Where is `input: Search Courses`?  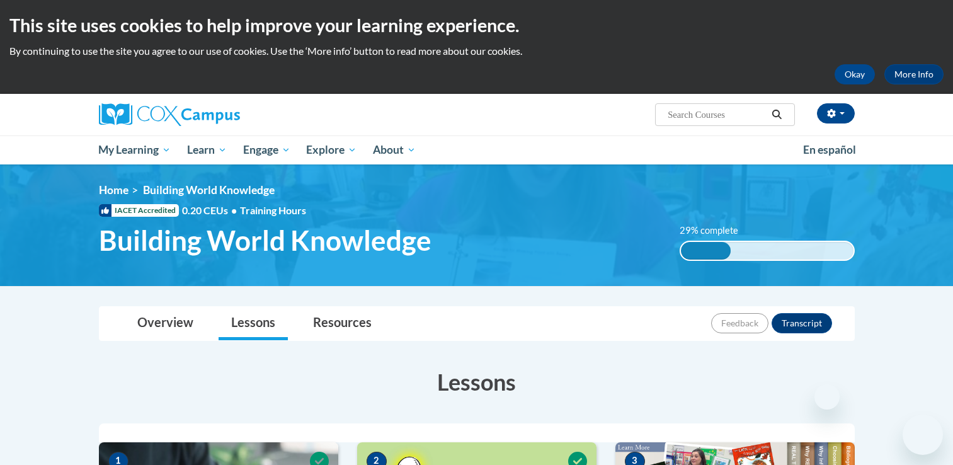 input: Search Courses is located at coordinates (717, 115).